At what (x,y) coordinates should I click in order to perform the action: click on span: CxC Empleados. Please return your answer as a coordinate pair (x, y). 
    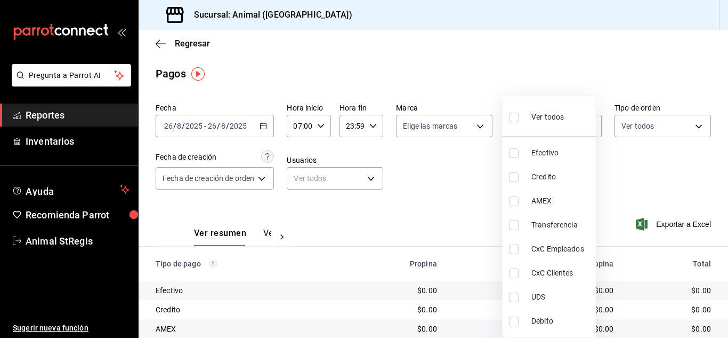
    Looking at the image, I should click on (561, 248).